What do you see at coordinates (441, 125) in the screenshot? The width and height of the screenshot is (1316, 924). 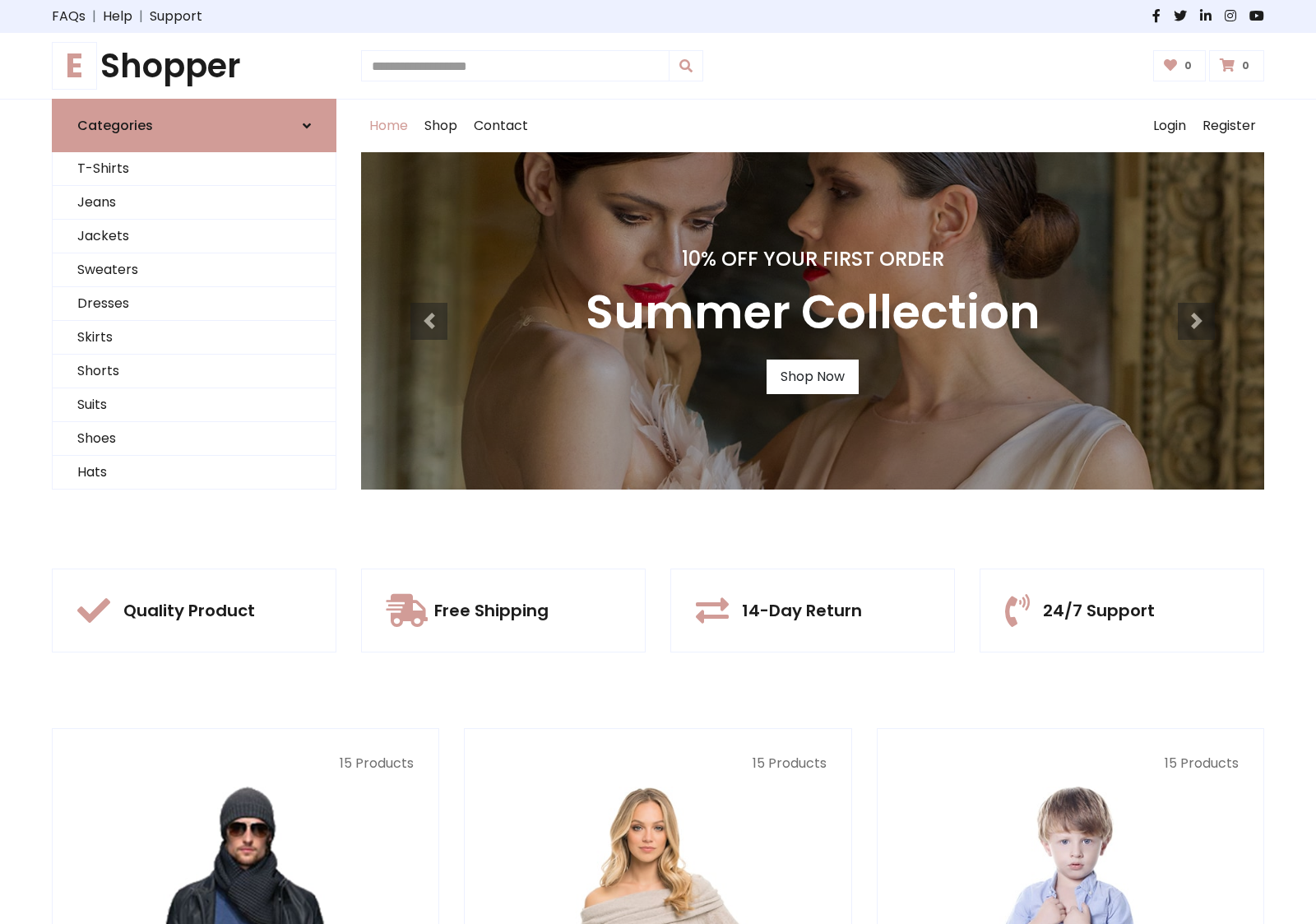 I see `a: Shop` at bounding box center [441, 125].